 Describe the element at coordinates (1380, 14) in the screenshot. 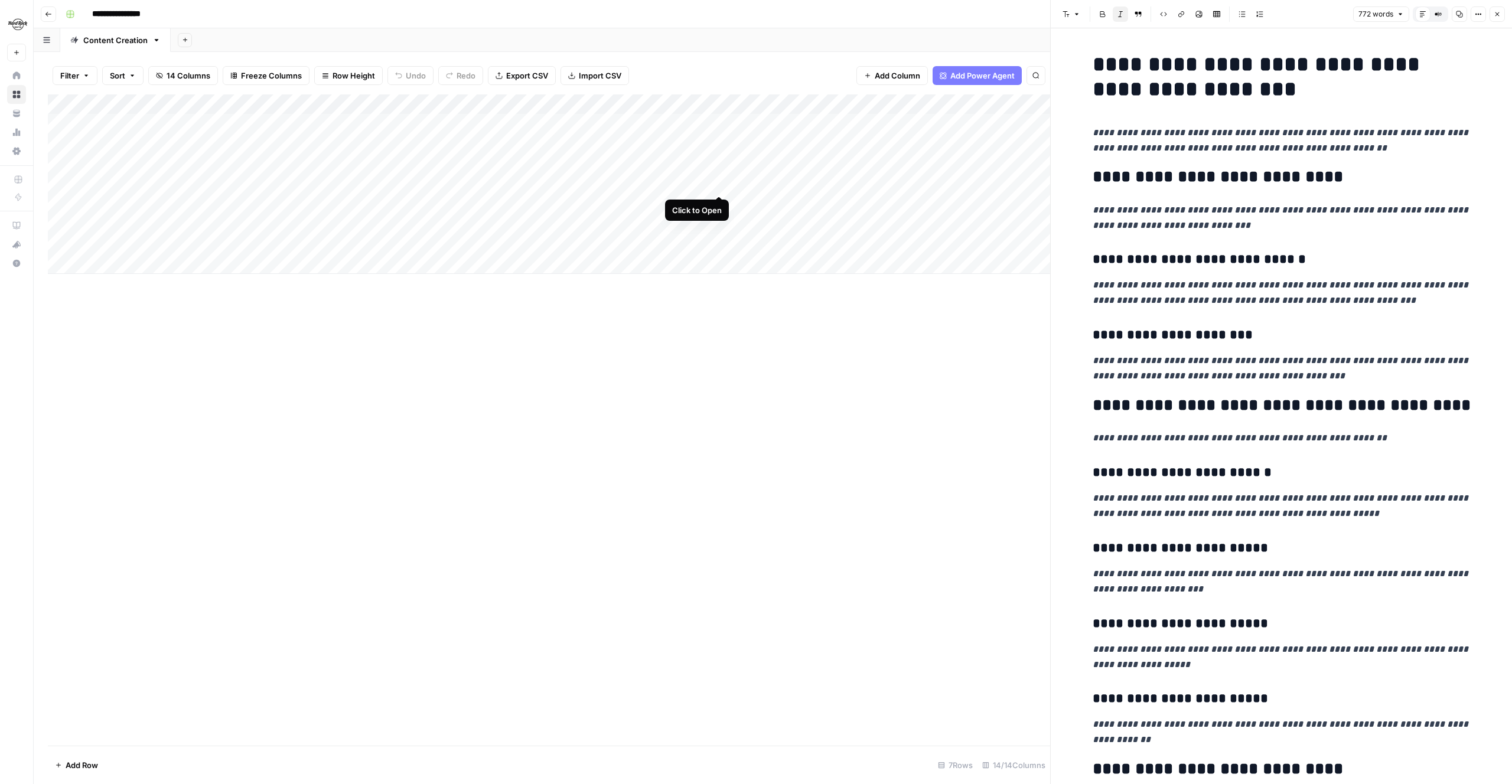

I see `button: 772 words` at that location.